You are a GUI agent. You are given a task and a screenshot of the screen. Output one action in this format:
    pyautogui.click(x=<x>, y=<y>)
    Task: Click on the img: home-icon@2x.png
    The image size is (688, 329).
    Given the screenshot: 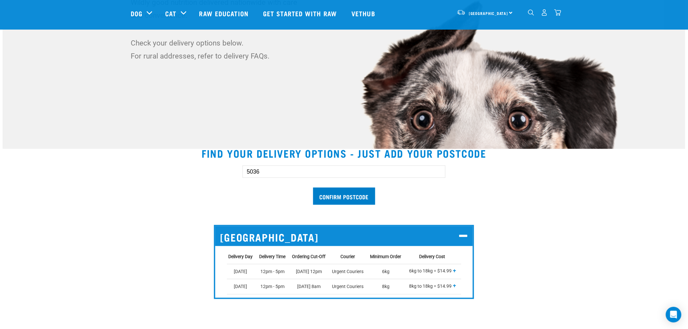 What is the action you would take?
    pyautogui.click(x=557, y=12)
    